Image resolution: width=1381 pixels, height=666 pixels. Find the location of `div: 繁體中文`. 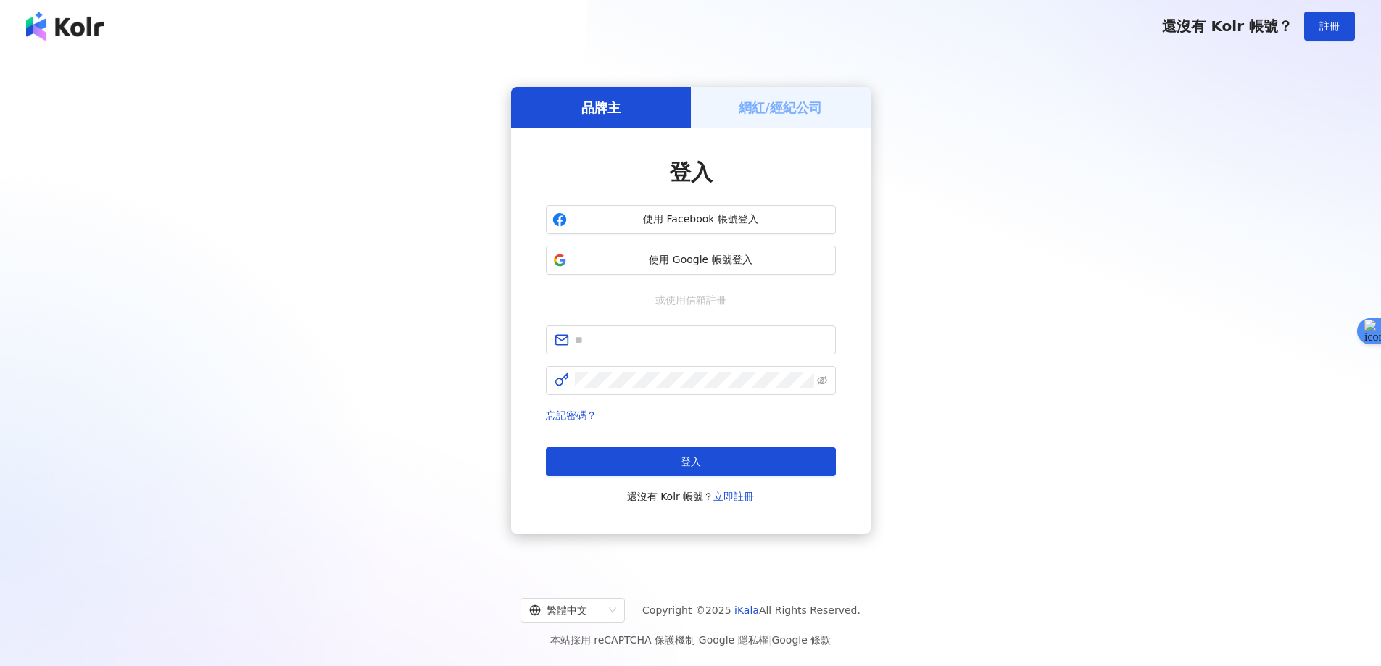

div: 繁體中文 is located at coordinates (566, 611).